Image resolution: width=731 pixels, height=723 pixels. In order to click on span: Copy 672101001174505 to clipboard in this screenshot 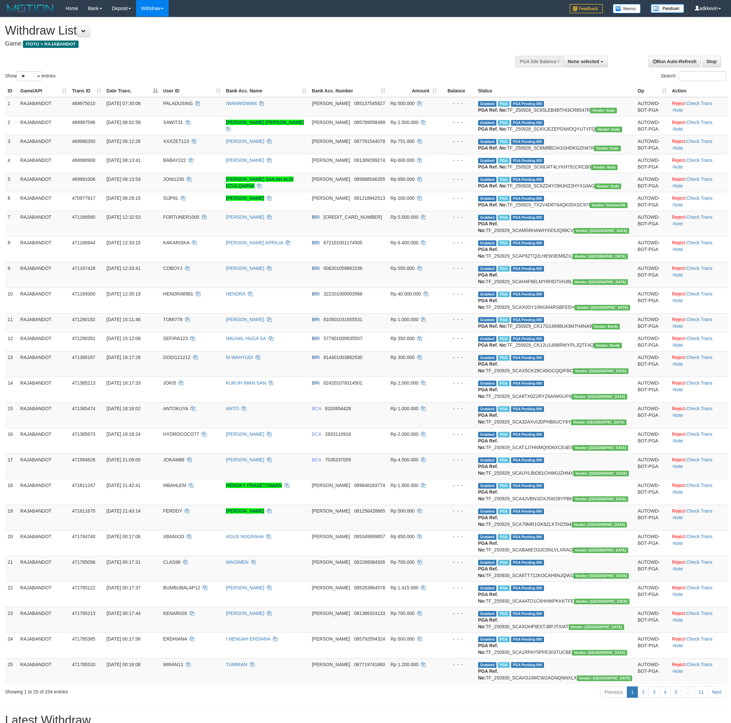, I will do `click(343, 243)`.